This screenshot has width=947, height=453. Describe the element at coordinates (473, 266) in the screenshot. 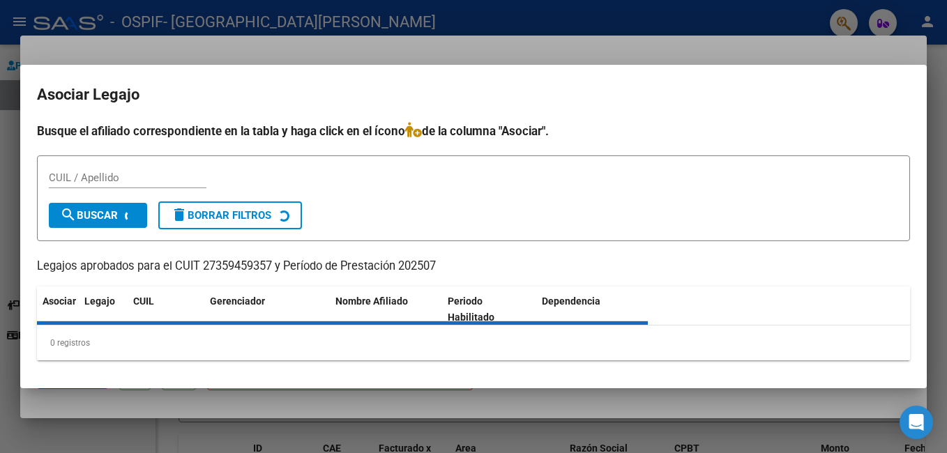

I see `p: Legajos aprobados para el CUIT 27359459357 y Período de Prestación 202507` at that location.